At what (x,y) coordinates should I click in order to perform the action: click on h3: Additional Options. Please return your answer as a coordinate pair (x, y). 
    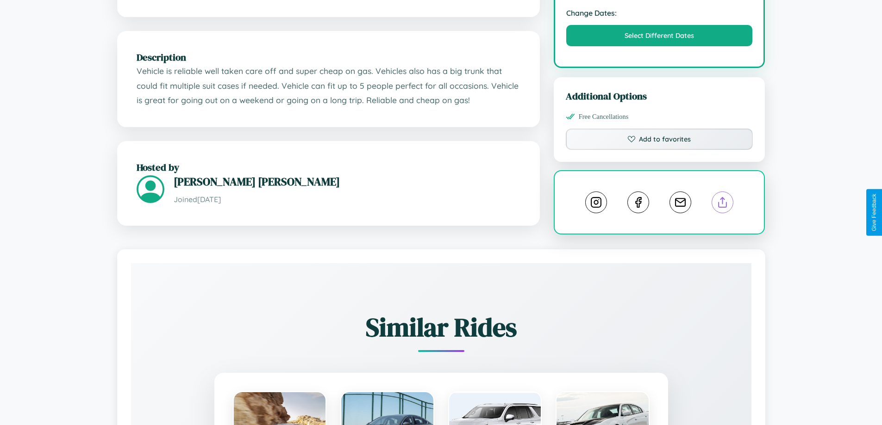
    Looking at the image, I should click on (659, 96).